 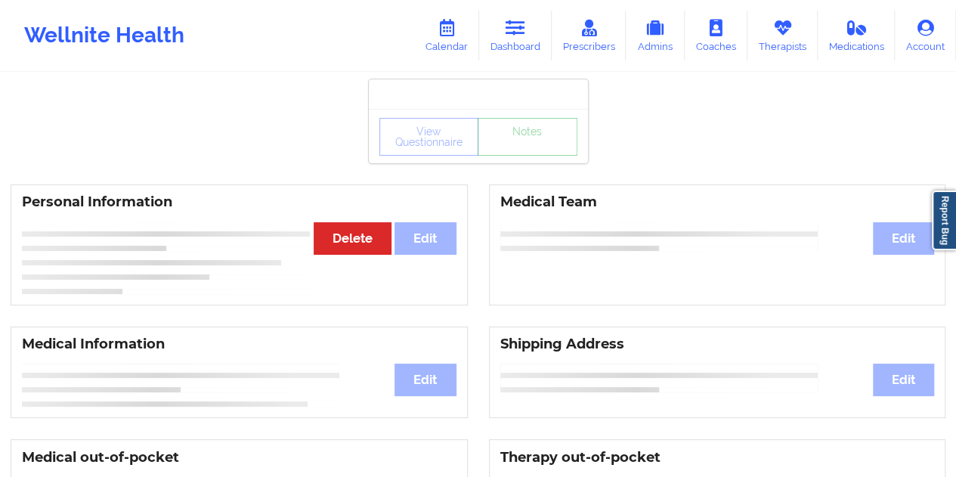 What do you see at coordinates (856, 36) in the screenshot?
I see `a: Medications` at bounding box center [856, 36].